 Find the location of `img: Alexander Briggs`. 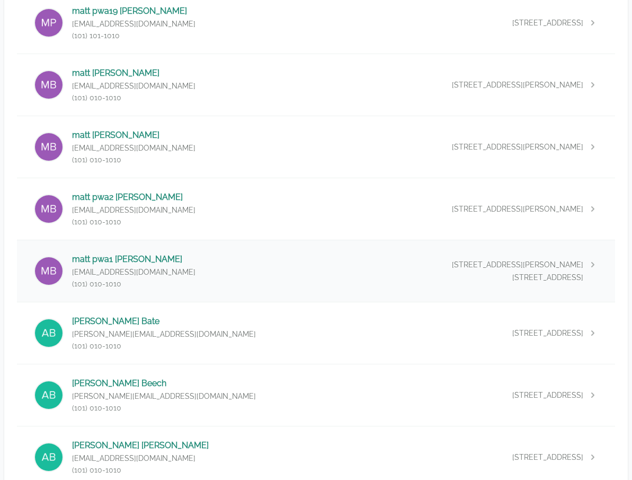

img: Alexander Briggs is located at coordinates (49, 457).